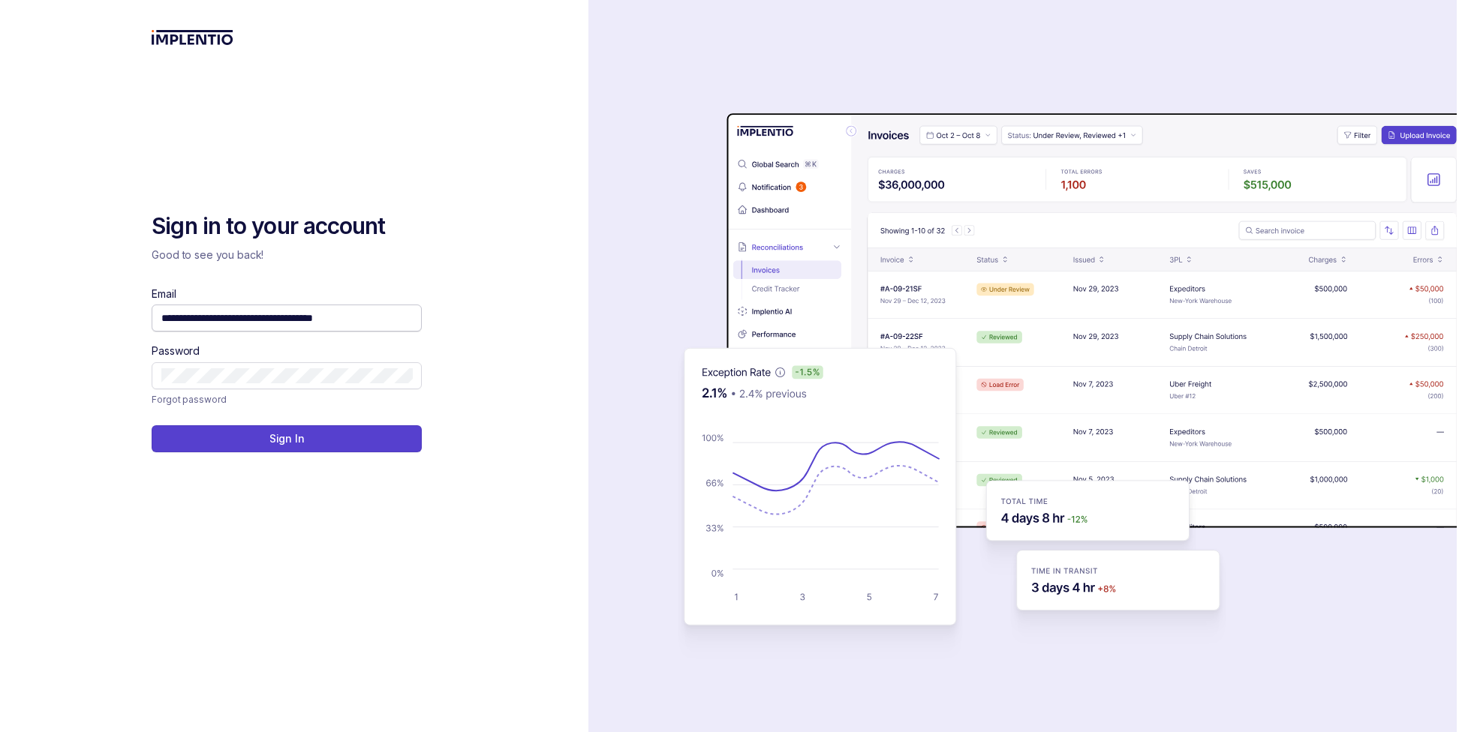 The width and height of the screenshot is (1468, 732). What do you see at coordinates (287, 439) in the screenshot?
I see `button: Sign In` at bounding box center [287, 439].